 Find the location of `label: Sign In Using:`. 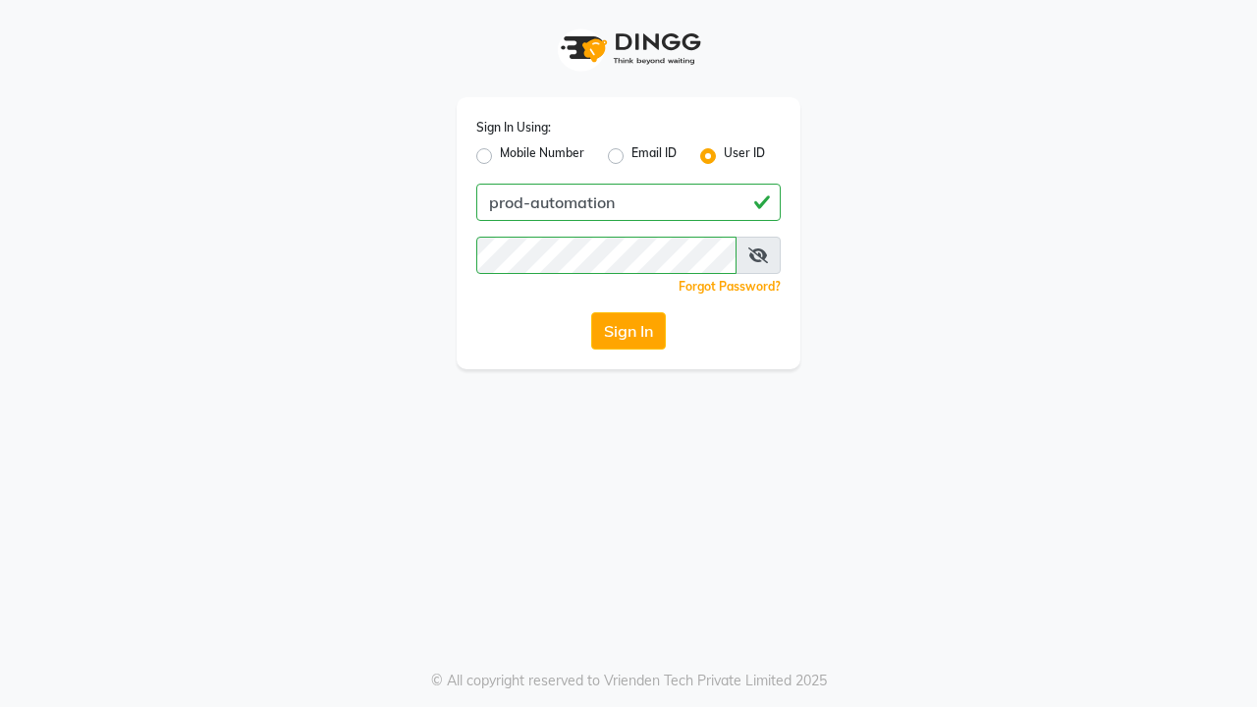

label: Sign In Using: is located at coordinates (514, 128).